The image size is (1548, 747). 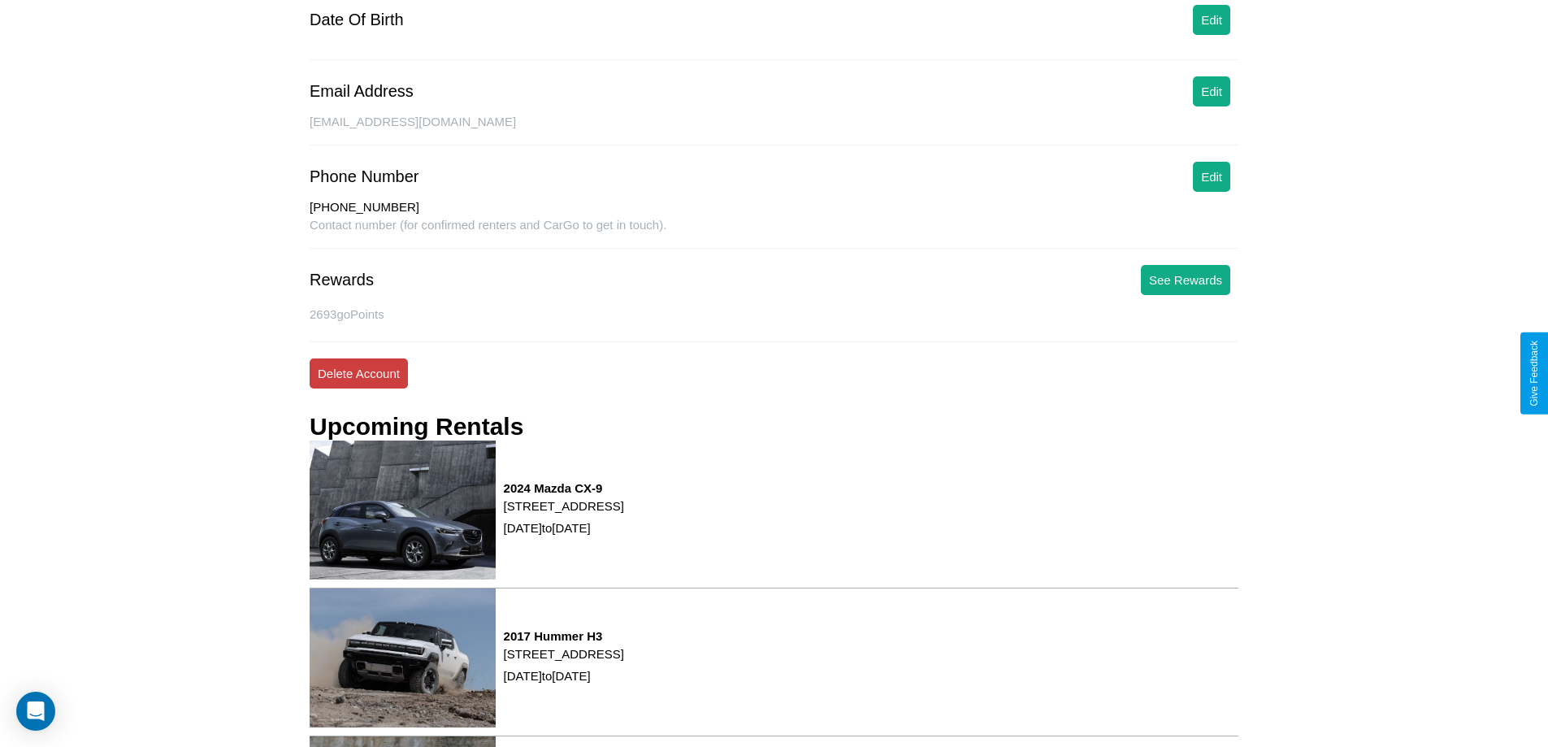 What do you see at coordinates (773, 314) in the screenshot?
I see `p: 2693 goPoints` at bounding box center [773, 314].